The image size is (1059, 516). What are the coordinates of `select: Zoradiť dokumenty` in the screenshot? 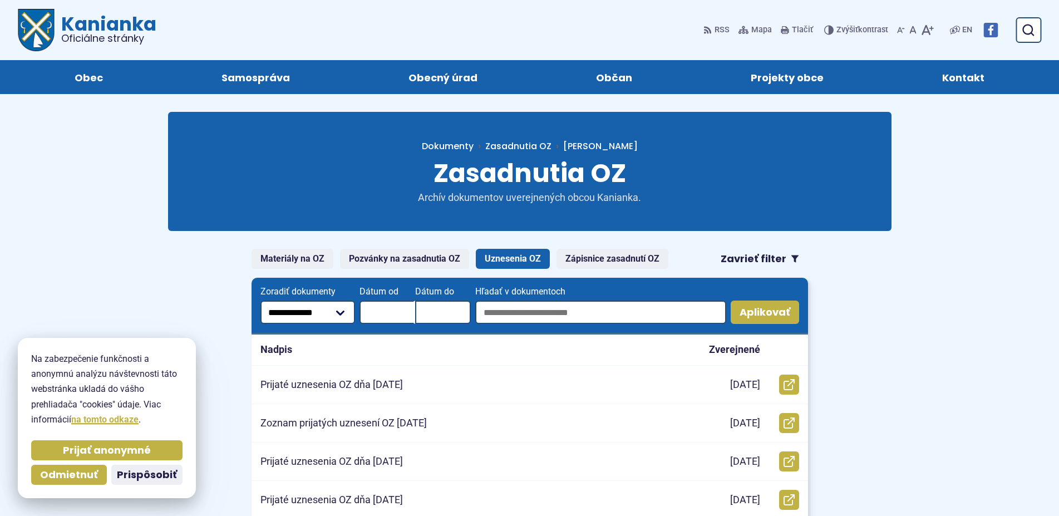 It's located at (308, 312).